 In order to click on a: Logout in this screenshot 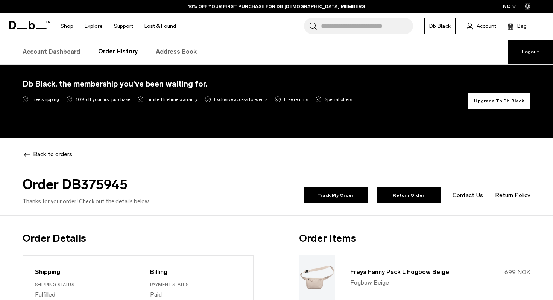, I will do `click(530, 52)`.